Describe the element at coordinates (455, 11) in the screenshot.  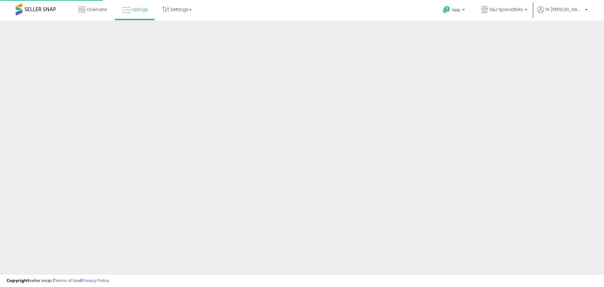
I see `a: Help` at that location.